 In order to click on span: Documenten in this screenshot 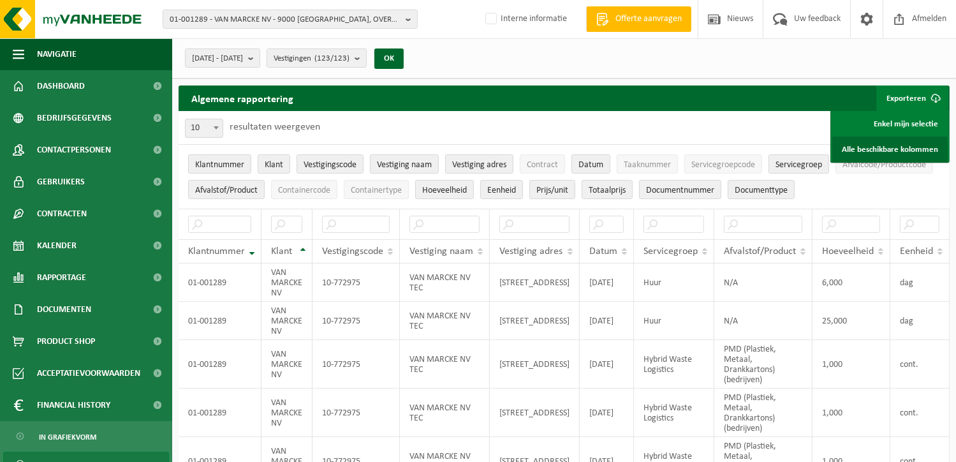, I will do `click(64, 309)`.